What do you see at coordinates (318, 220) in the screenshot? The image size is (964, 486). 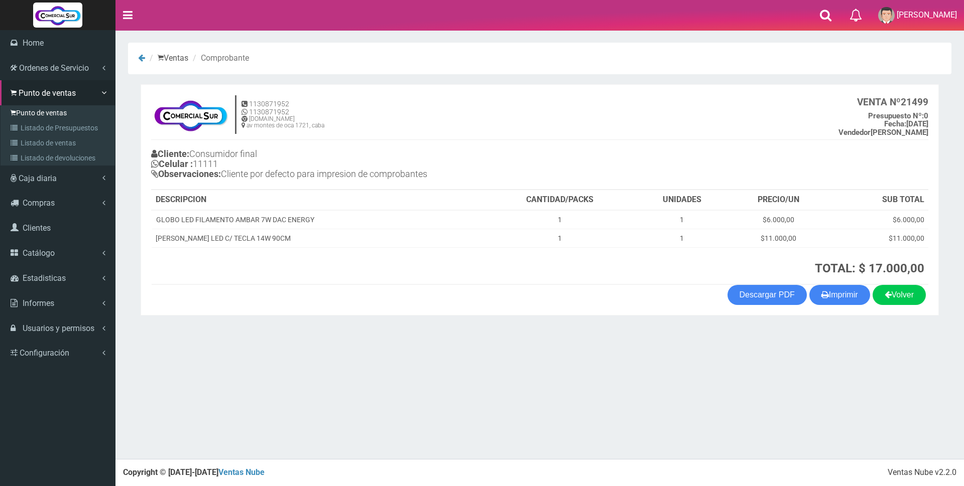 I see `td: GLOBO LED FILAMENTO AMBAR 7W DAC ENERGY` at bounding box center [318, 220].